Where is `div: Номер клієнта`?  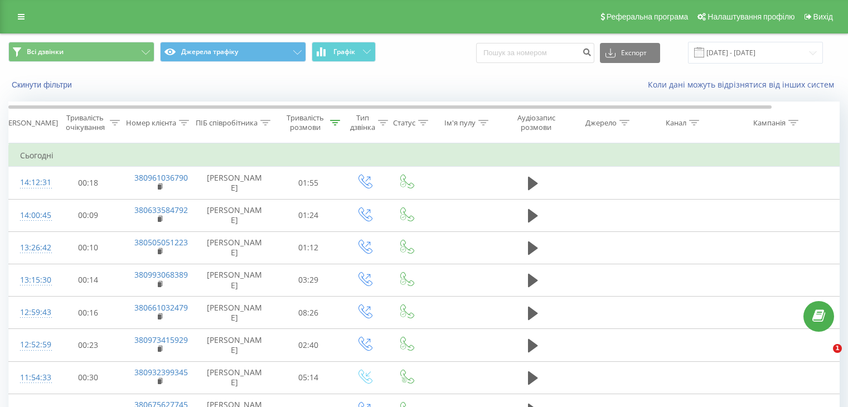
div: Номер клієнта is located at coordinates (151, 123).